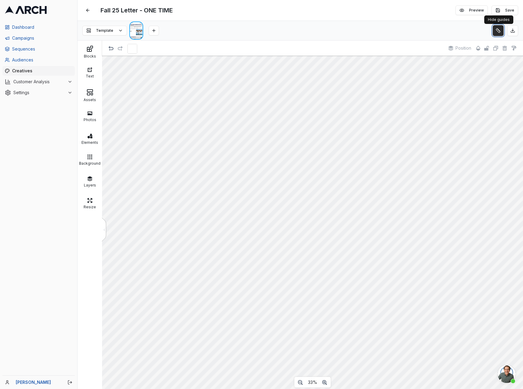  I want to click on button: Template, so click(104, 31).